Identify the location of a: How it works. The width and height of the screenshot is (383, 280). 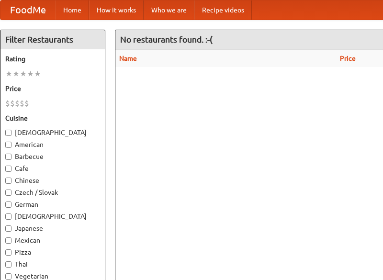
(116, 10).